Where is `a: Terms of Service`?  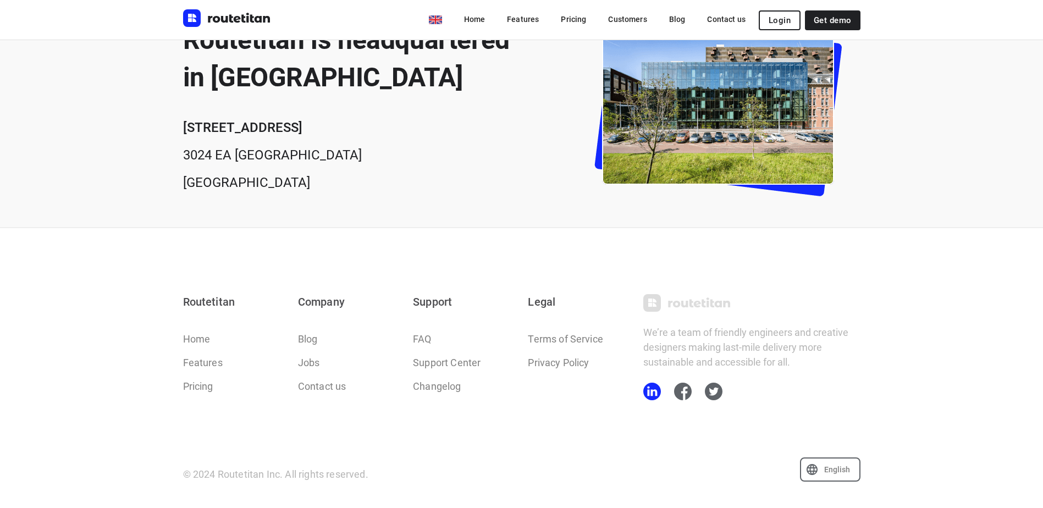
a: Terms of Service is located at coordinates (565, 339).